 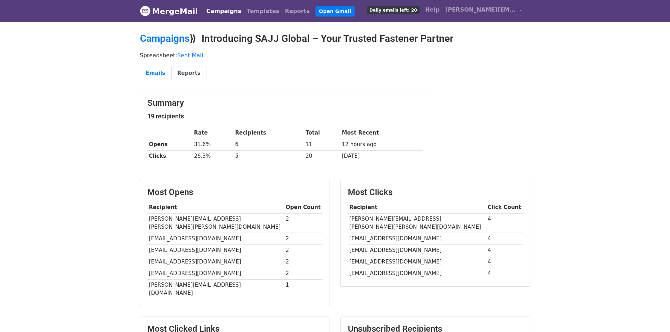 I want to click on a: MergeMail, so click(x=169, y=11).